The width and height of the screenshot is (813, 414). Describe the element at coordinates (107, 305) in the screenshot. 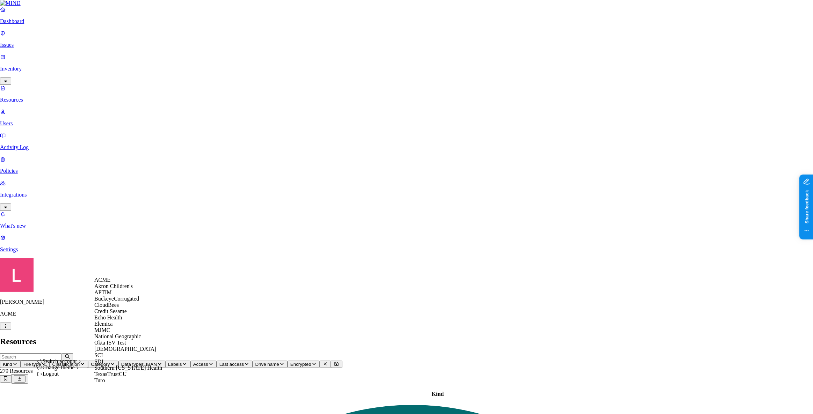

I see `span: CloudBees` at that location.